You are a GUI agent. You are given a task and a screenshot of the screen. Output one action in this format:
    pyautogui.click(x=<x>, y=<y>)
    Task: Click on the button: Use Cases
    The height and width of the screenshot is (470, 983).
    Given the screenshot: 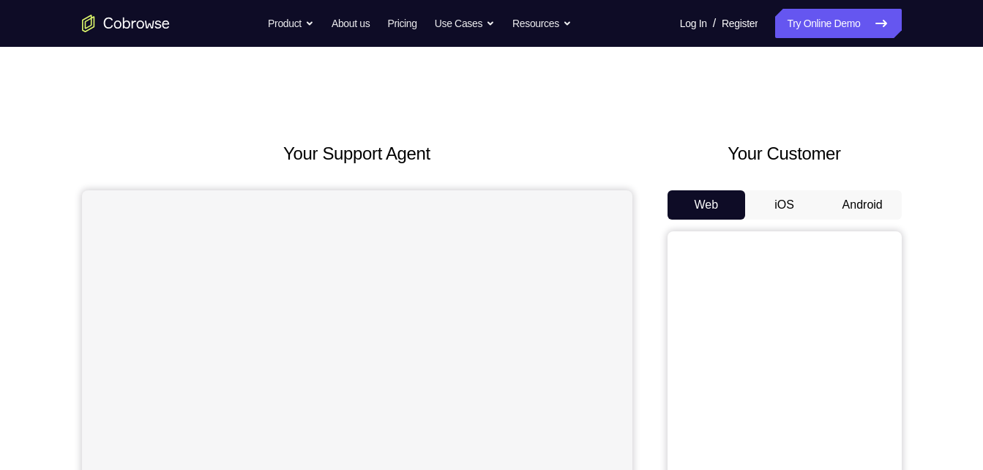 What is the action you would take?
    pyautogui.click(x=465, y=23)
    